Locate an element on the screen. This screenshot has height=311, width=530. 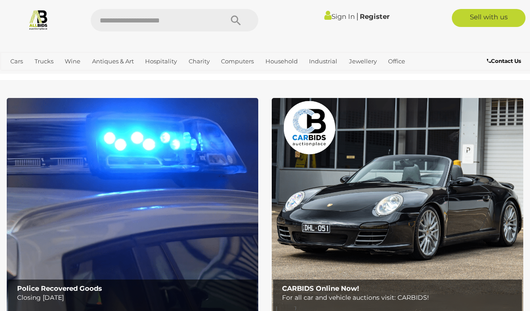
a: Trucks is located at coordinates (44, 61).